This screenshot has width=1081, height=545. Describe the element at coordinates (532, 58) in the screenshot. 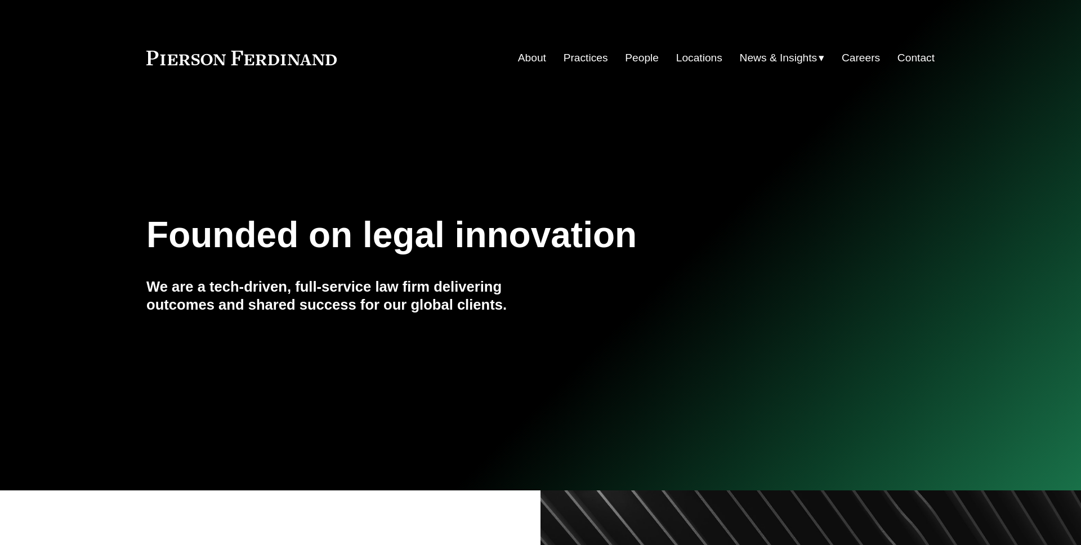

I see `a: About` at that location.